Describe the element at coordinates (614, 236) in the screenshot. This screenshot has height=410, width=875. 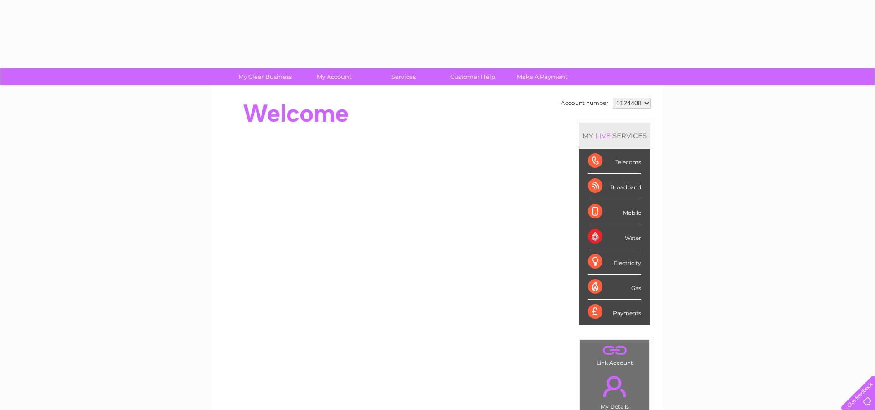
I see `div: Water` at that location.